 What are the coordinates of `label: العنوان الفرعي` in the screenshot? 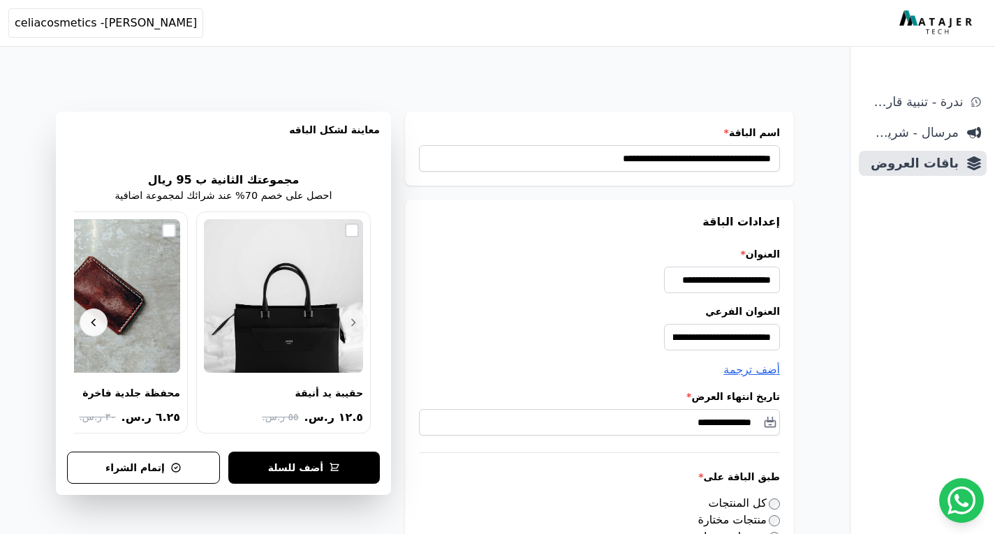 It's located at (599, 312).